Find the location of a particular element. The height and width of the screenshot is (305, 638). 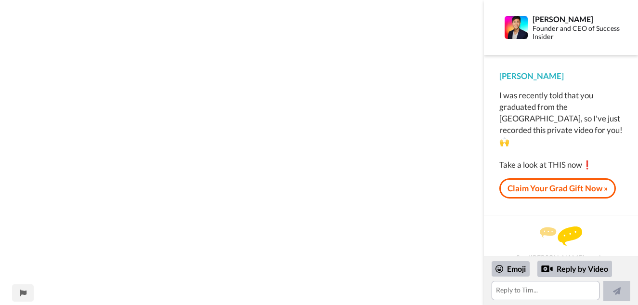

a: Claim Your Grad Gift Now » is located at coordinates (558, 188).